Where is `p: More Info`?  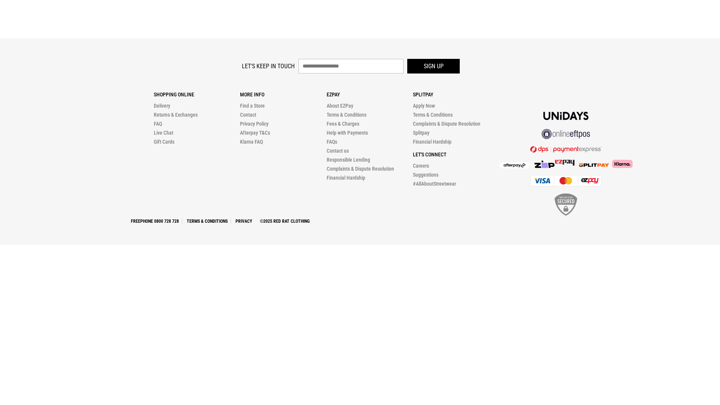
p: More Info is located at coordinates (283, 95).